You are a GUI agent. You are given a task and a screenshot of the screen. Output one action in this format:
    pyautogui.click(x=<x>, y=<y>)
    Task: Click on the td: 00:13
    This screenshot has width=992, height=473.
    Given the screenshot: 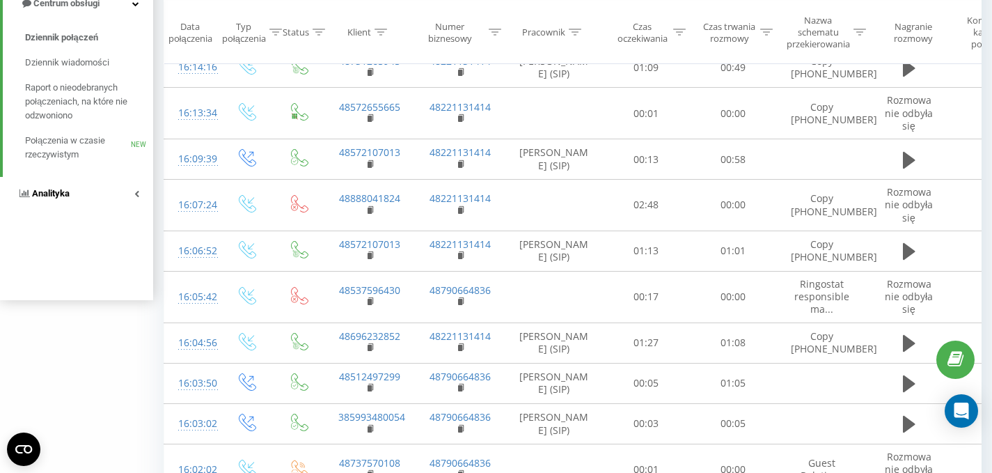 What is the action you would take?
    pyautogui.click(x=646, y=159)
    